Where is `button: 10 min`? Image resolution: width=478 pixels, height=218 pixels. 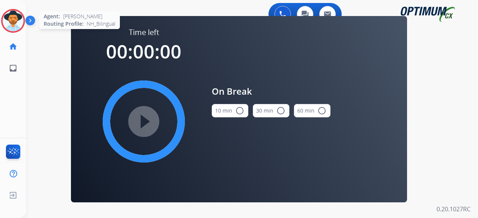
button: 10 min is located at coordinates (230, 111).